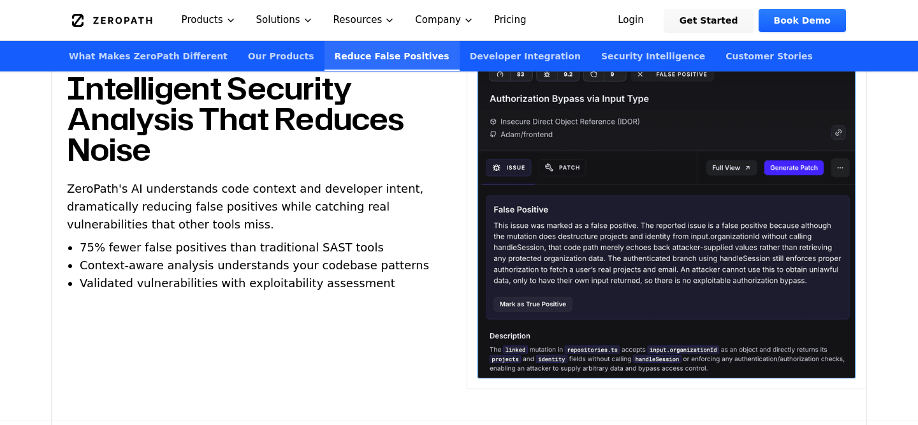 The width and height of the screenshot is (918, 425). What do you see at coordinates (769, 55) in the screenshot?
I see `a: Customer Stories` at bounding box center [769, 55].